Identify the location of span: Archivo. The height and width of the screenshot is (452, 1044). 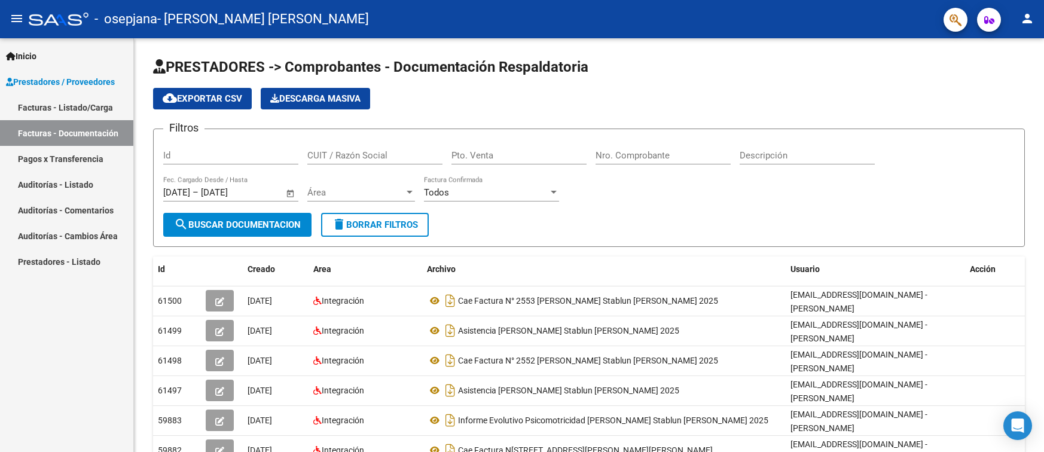
(441, 269).